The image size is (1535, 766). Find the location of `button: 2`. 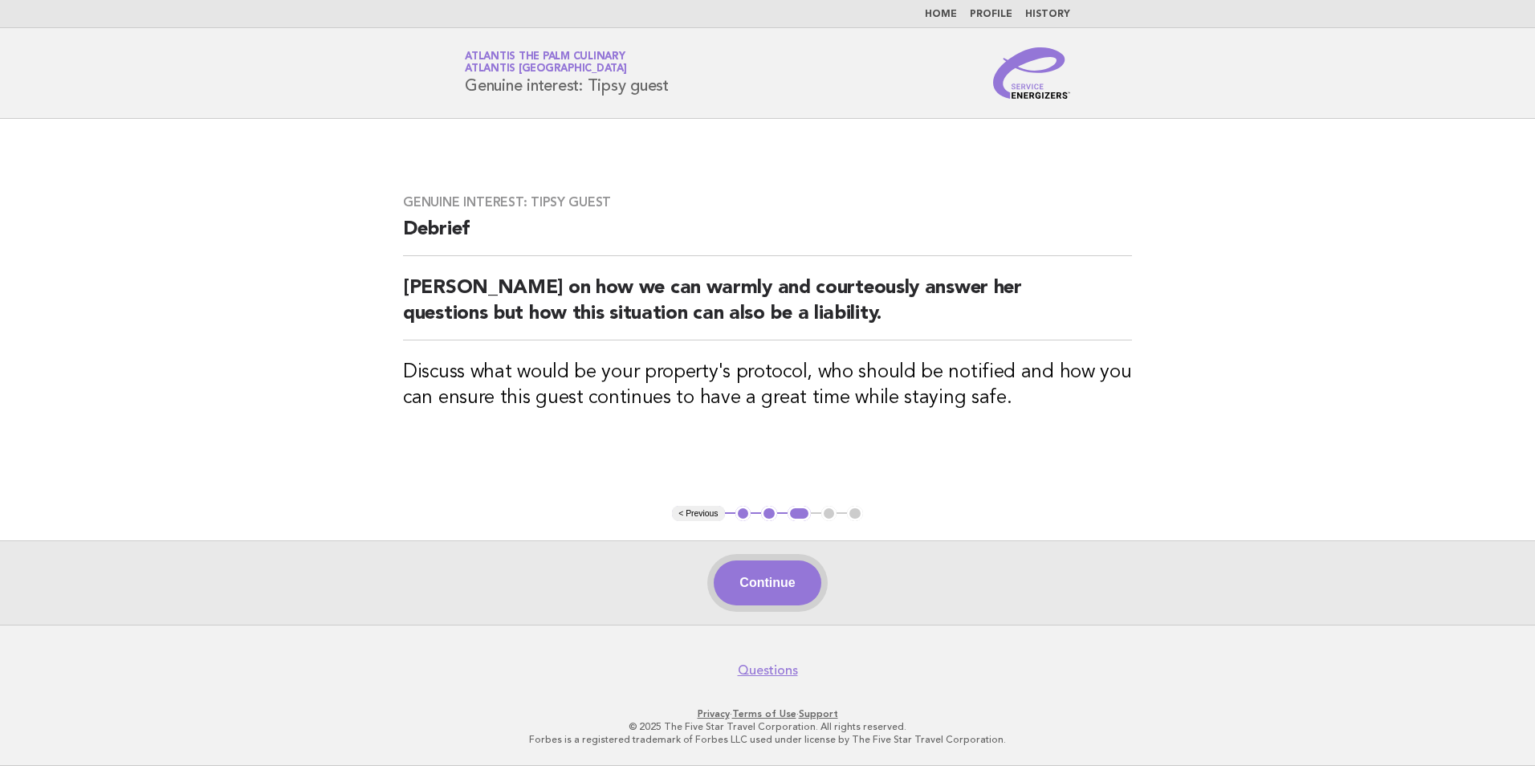

button: 2 is located at coordinates (769, 514).